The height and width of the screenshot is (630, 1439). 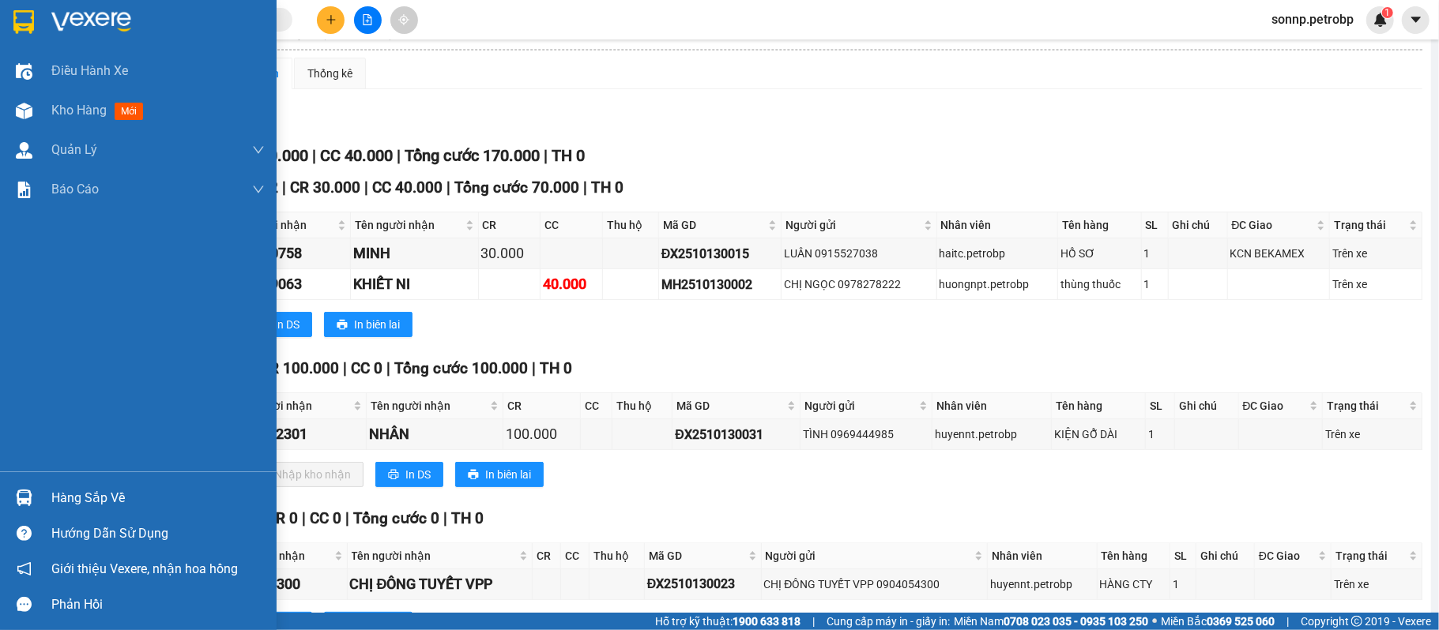 I want to click on button: aim, so click(x=404, y=20).